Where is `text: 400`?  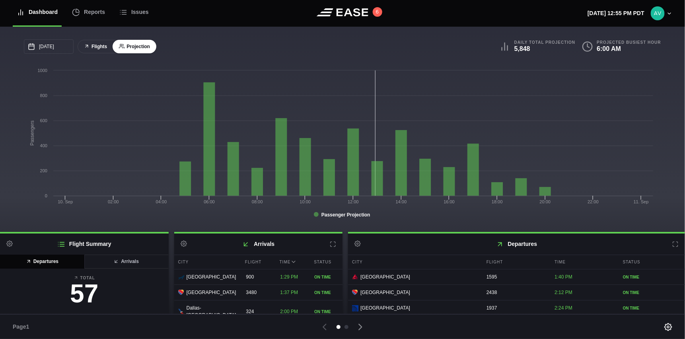 text: 400 is located at coordinates (44, 146).